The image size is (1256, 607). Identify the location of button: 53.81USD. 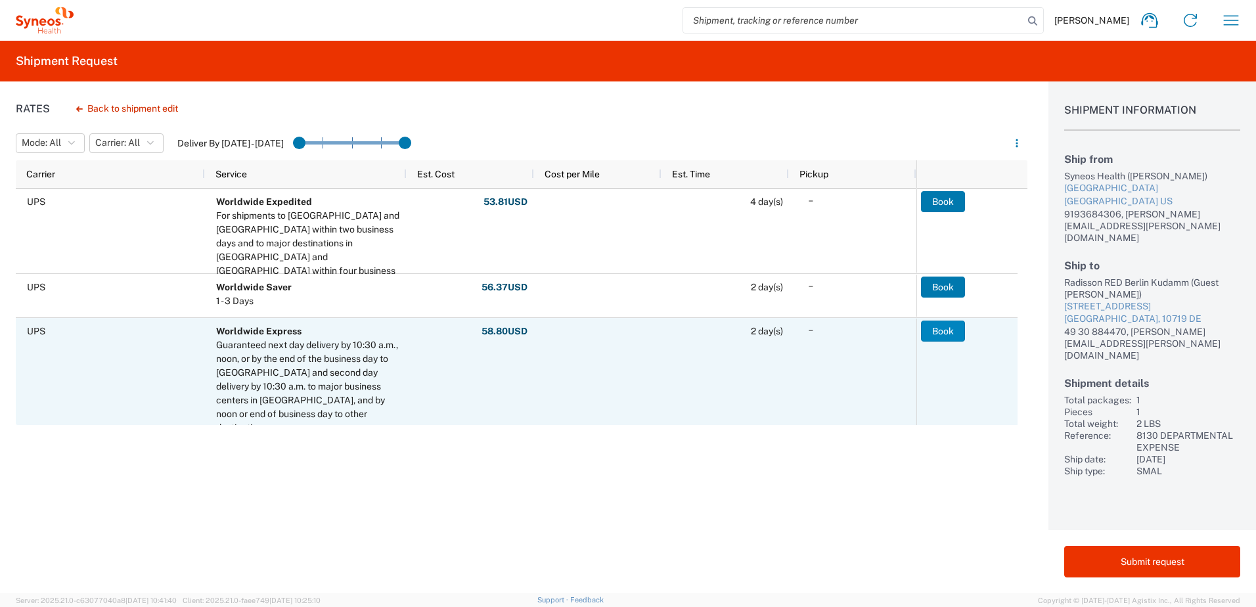
(505, 202).